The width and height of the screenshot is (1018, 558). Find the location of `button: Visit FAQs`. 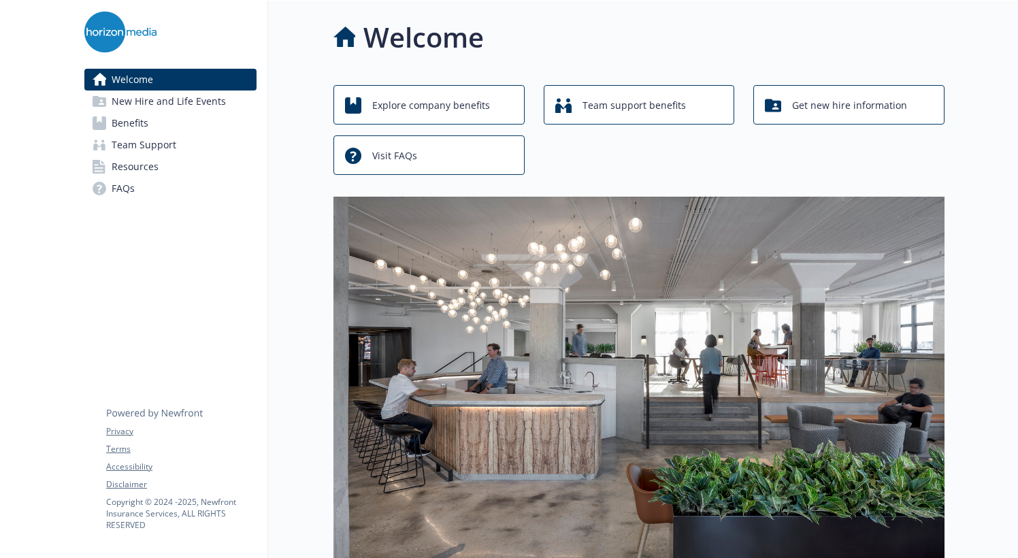

button: Visit FAQs is located at coordinates (429, 155).